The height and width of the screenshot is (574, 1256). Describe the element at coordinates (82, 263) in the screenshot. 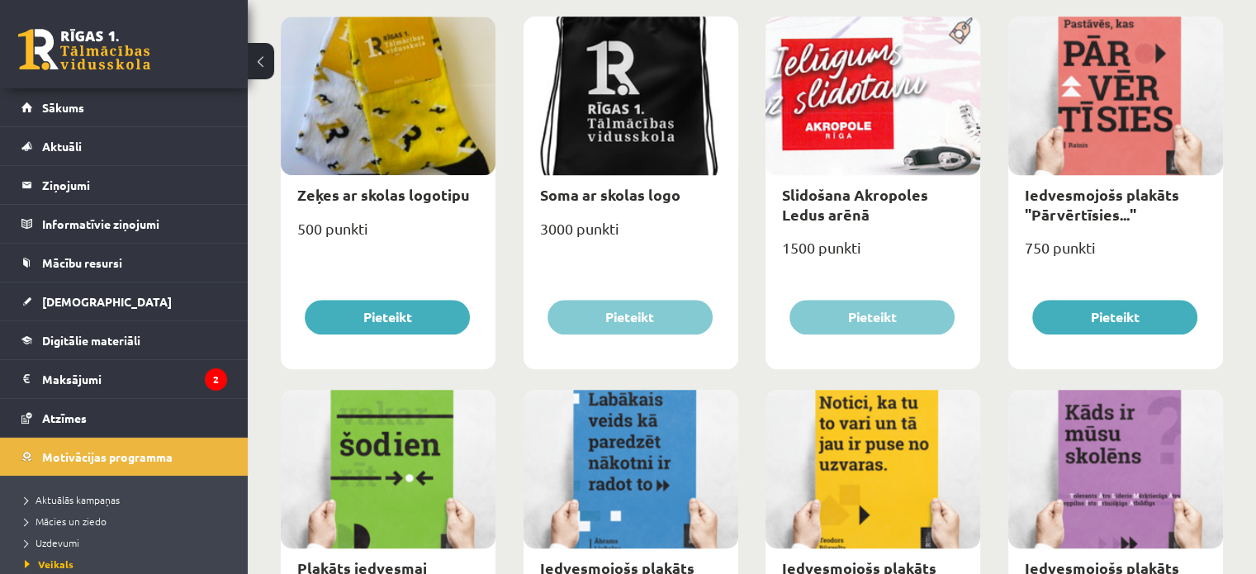

I see `span: Mācību resursi` at that location.